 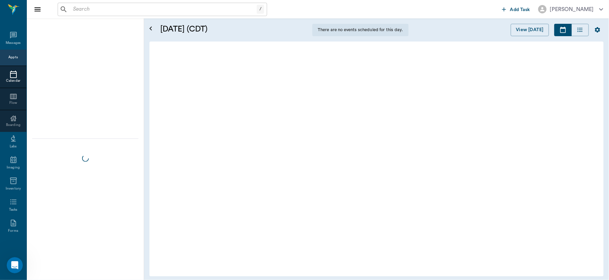 I want to click on div: Labs, so click(x=13, y=146).